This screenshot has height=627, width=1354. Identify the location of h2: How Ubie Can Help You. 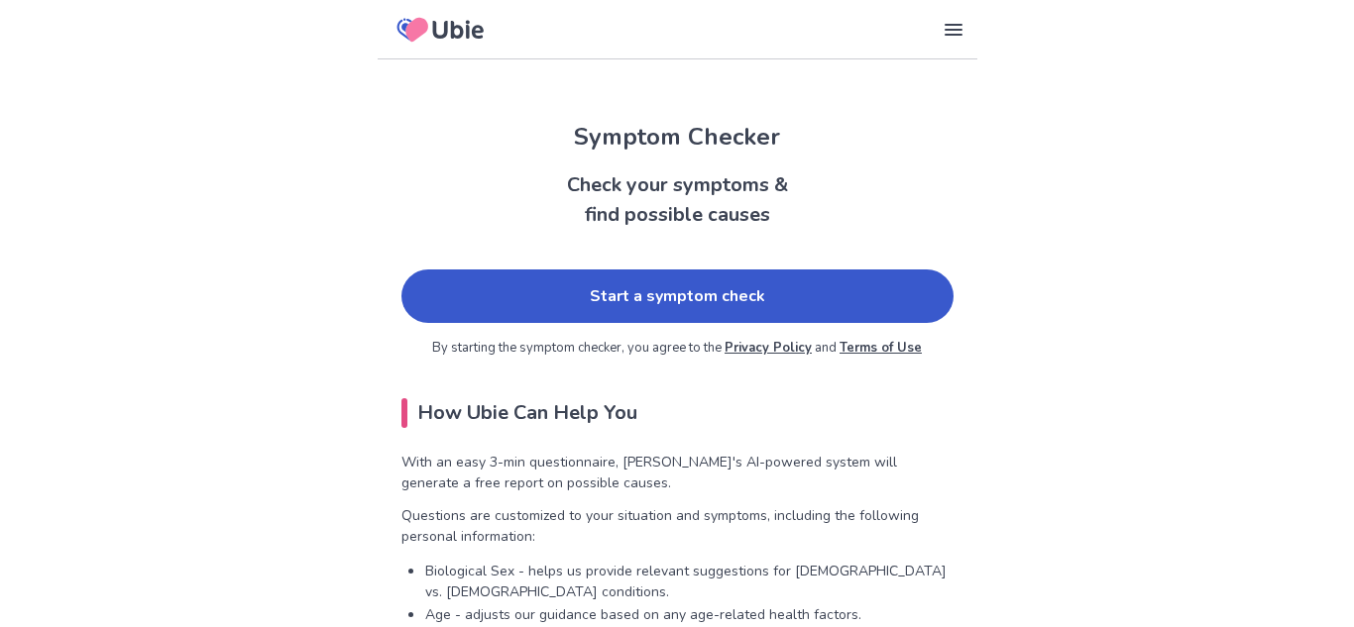
(677, 413).